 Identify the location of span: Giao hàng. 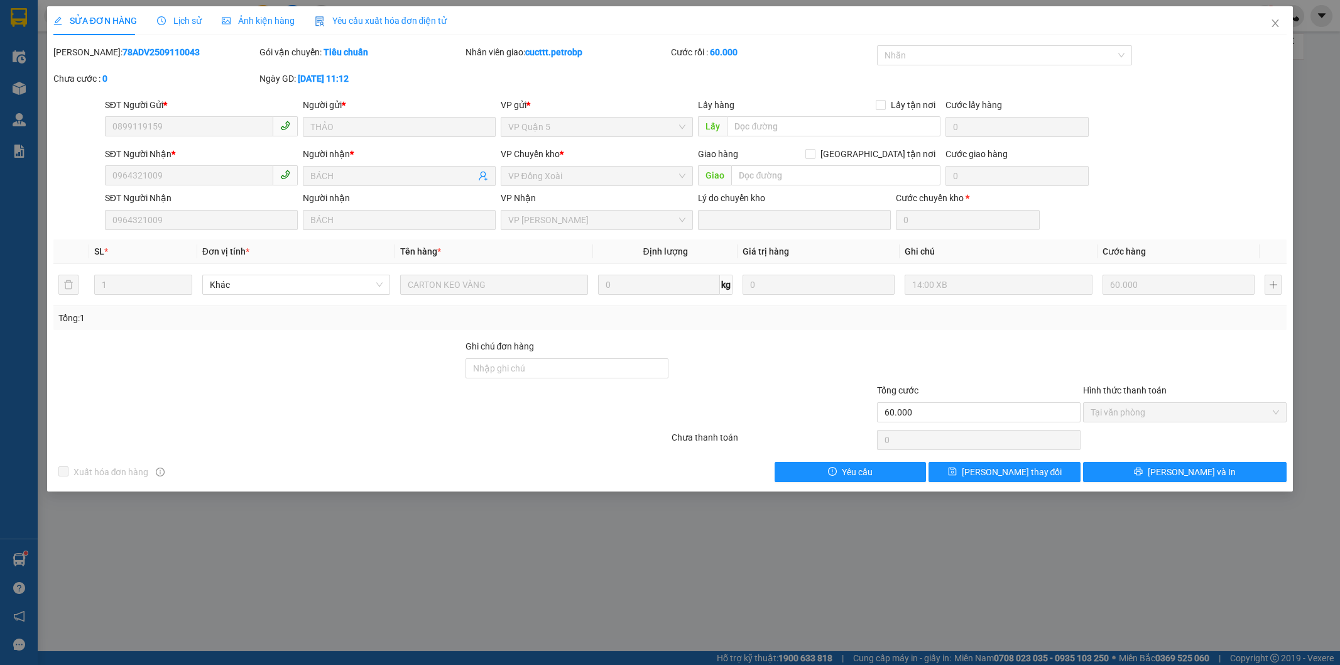
(718, 154).